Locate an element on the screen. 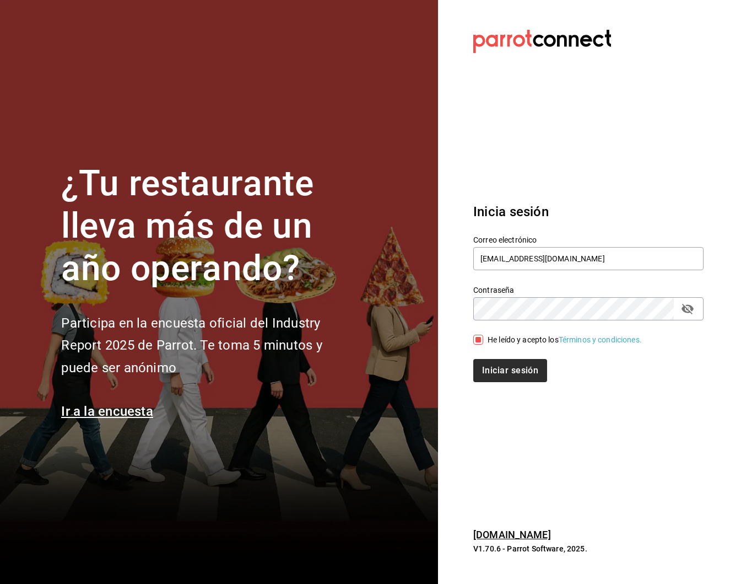  button: Iniciar sesión is located at coordinates (510, 370).